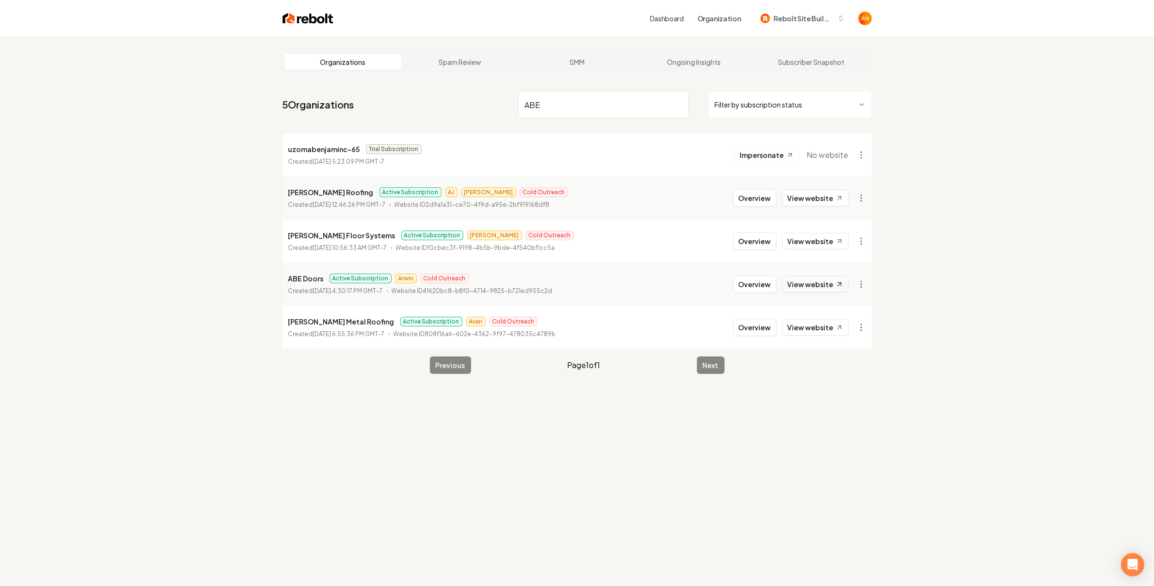 This screenshot has height=586, width=1154. What do you see at coordinates (803, 18) in the screenshot?
I see `span: Rebolt Site Builder` at bounding box center [803, 18].